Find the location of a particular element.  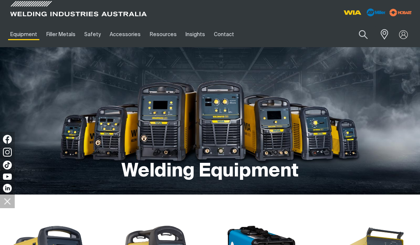

img: miller is located at coordinates (400, 13).